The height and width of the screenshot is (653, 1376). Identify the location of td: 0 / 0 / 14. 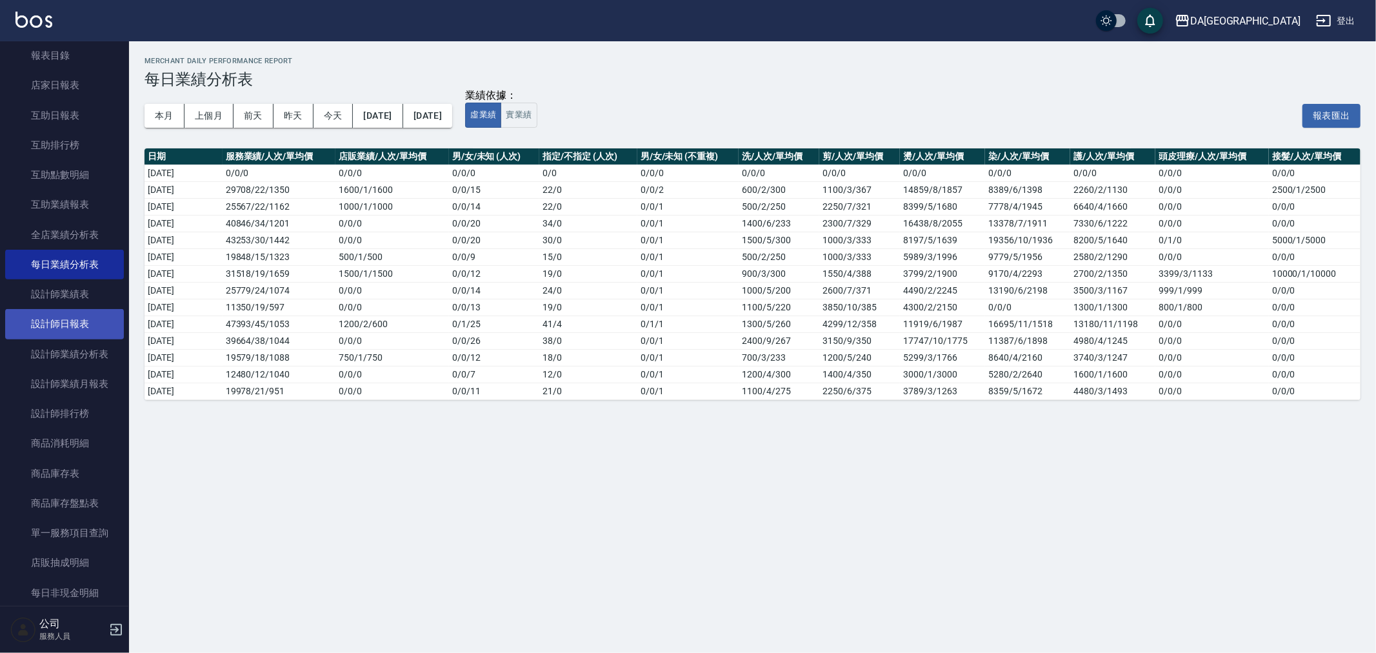
(494, 290).